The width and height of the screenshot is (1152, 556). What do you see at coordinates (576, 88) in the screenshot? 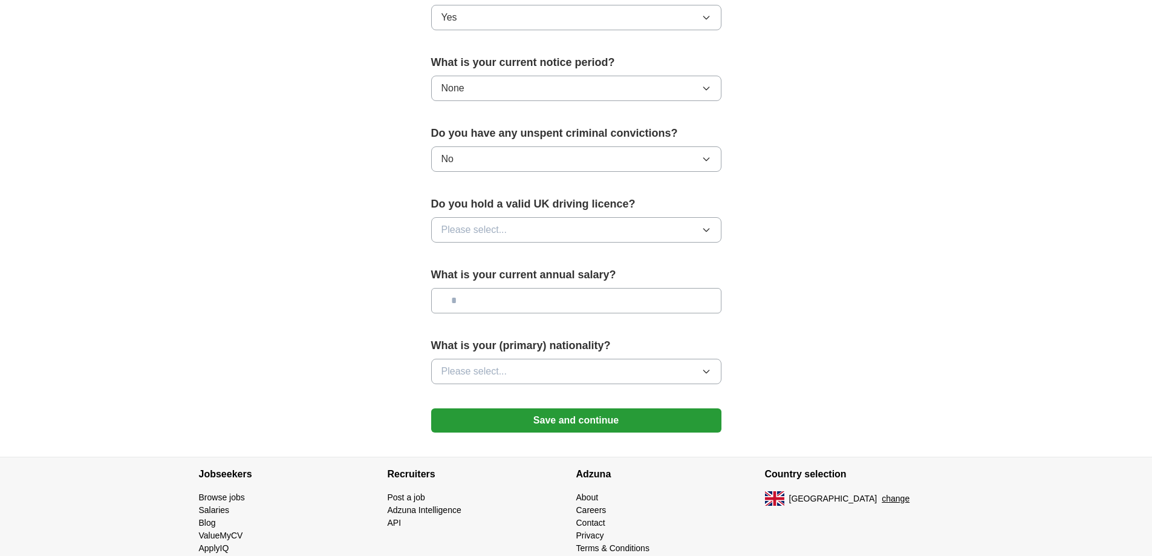
I see `button: None` at bounding box center [576, 88].